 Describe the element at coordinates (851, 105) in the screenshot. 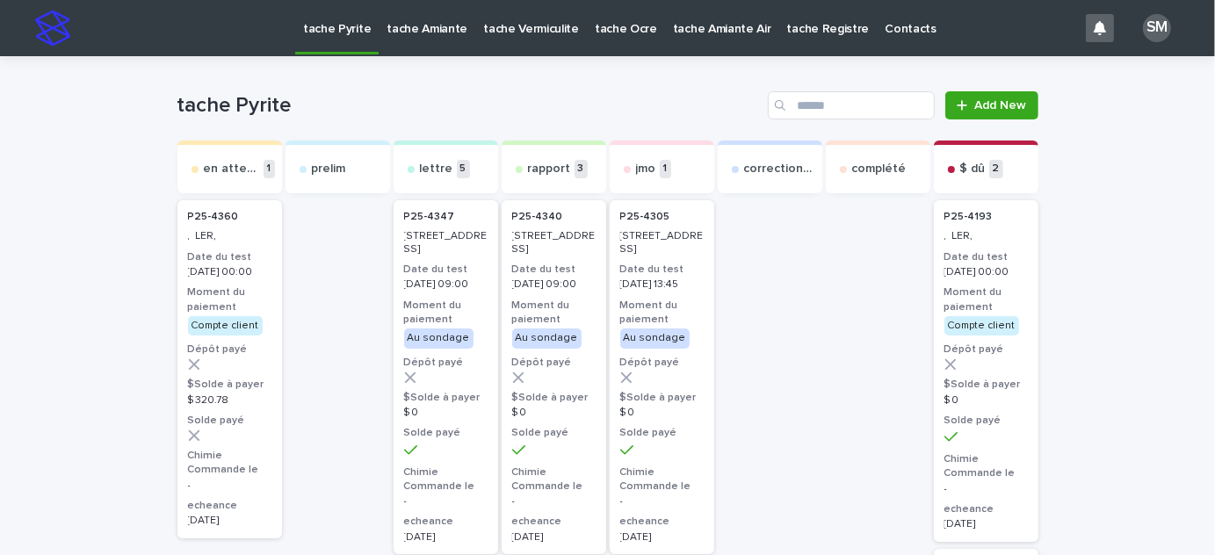

I see `div: Search` at that location.